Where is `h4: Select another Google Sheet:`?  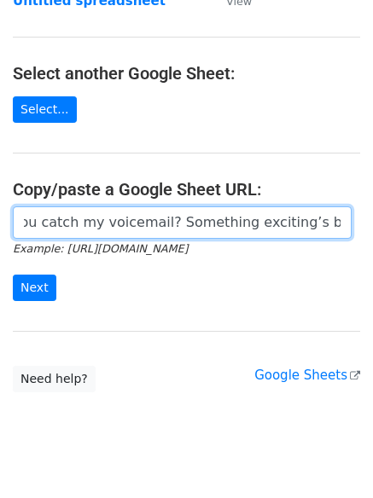
h4: Select another Google Sheet: is located at coordinates (186, 73).